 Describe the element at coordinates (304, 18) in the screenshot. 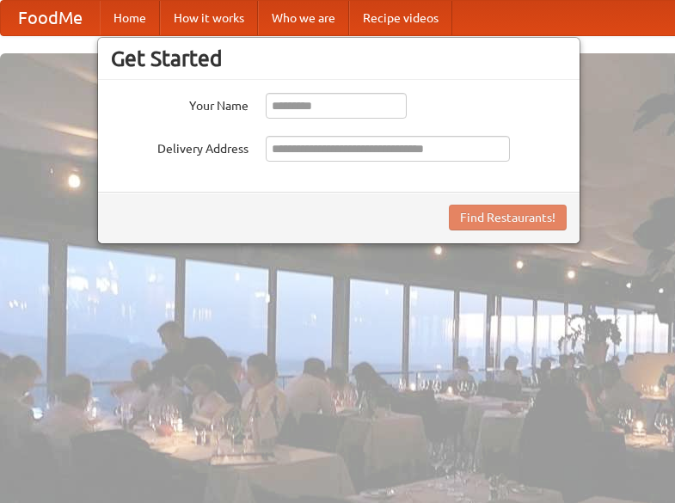

I see `a: Who we are` at that location.